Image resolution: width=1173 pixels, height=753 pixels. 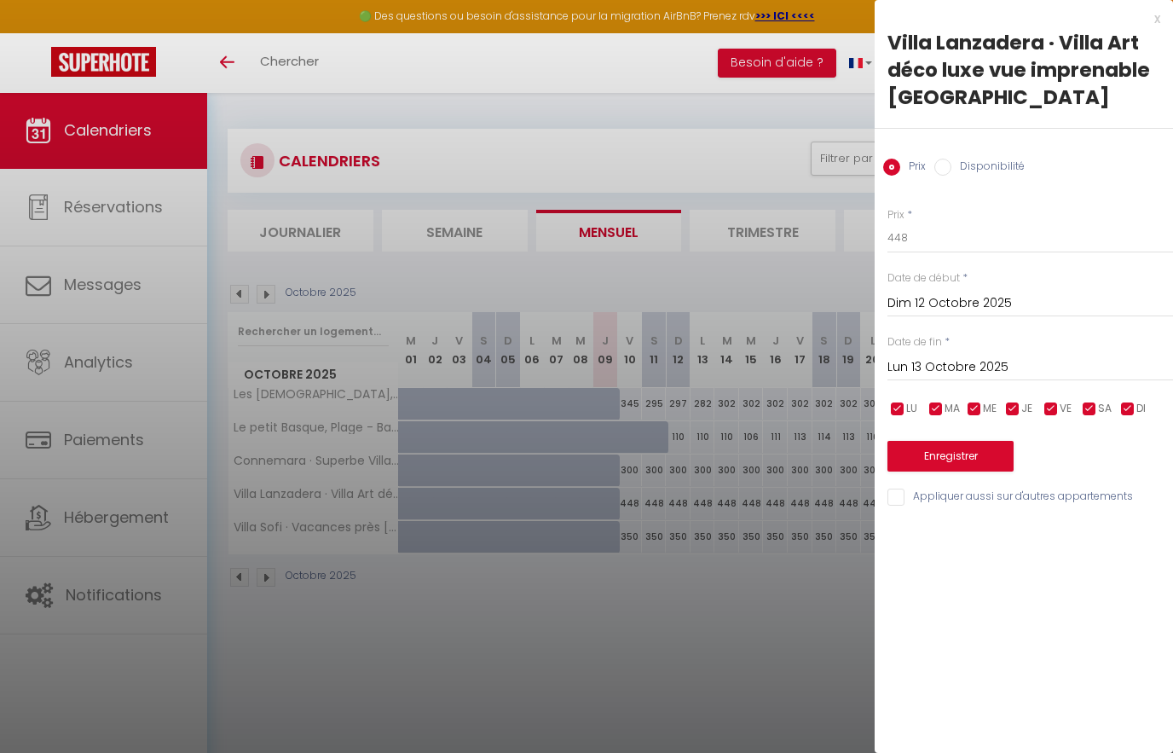 What do you see at coordinates (1141, 408) in the screenshot?
I see `span: DI` at bounding box center [1141, 408].